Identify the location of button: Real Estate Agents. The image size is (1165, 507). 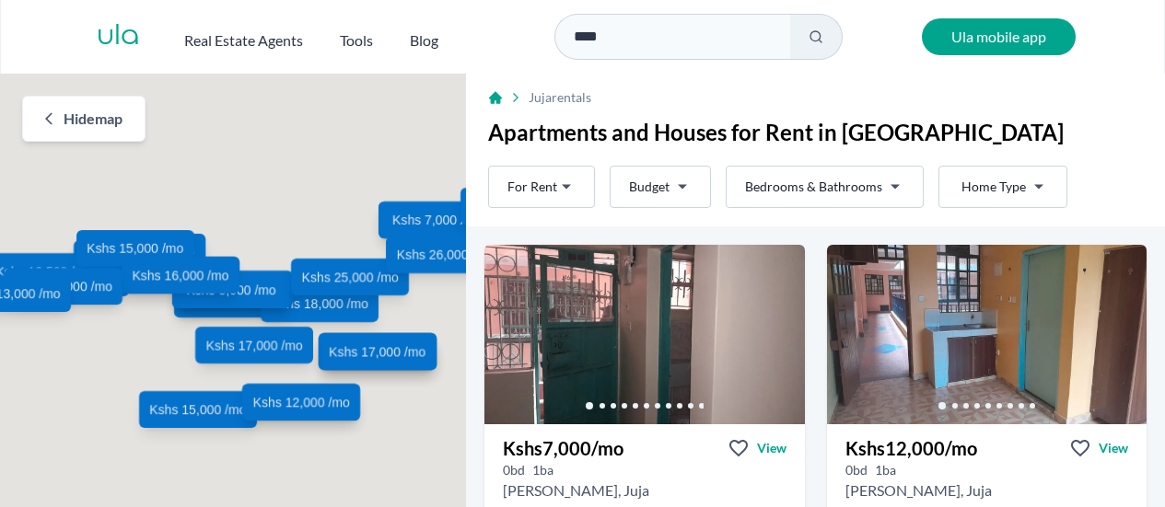
(243, 37).